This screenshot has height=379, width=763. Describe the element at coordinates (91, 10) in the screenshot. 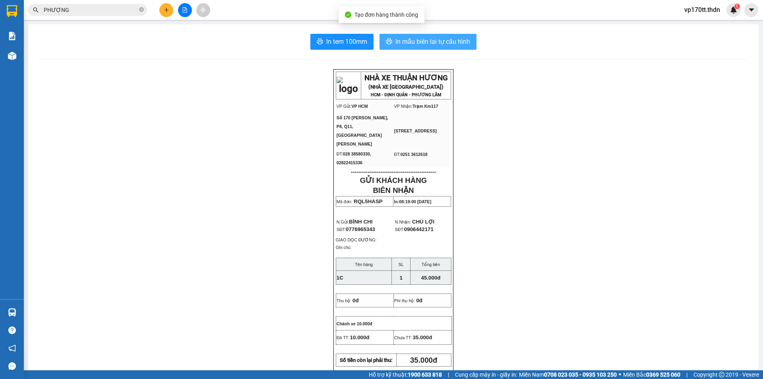

I see `input: Tìm tên, số ĐT hoặc mã đơn` at that location.